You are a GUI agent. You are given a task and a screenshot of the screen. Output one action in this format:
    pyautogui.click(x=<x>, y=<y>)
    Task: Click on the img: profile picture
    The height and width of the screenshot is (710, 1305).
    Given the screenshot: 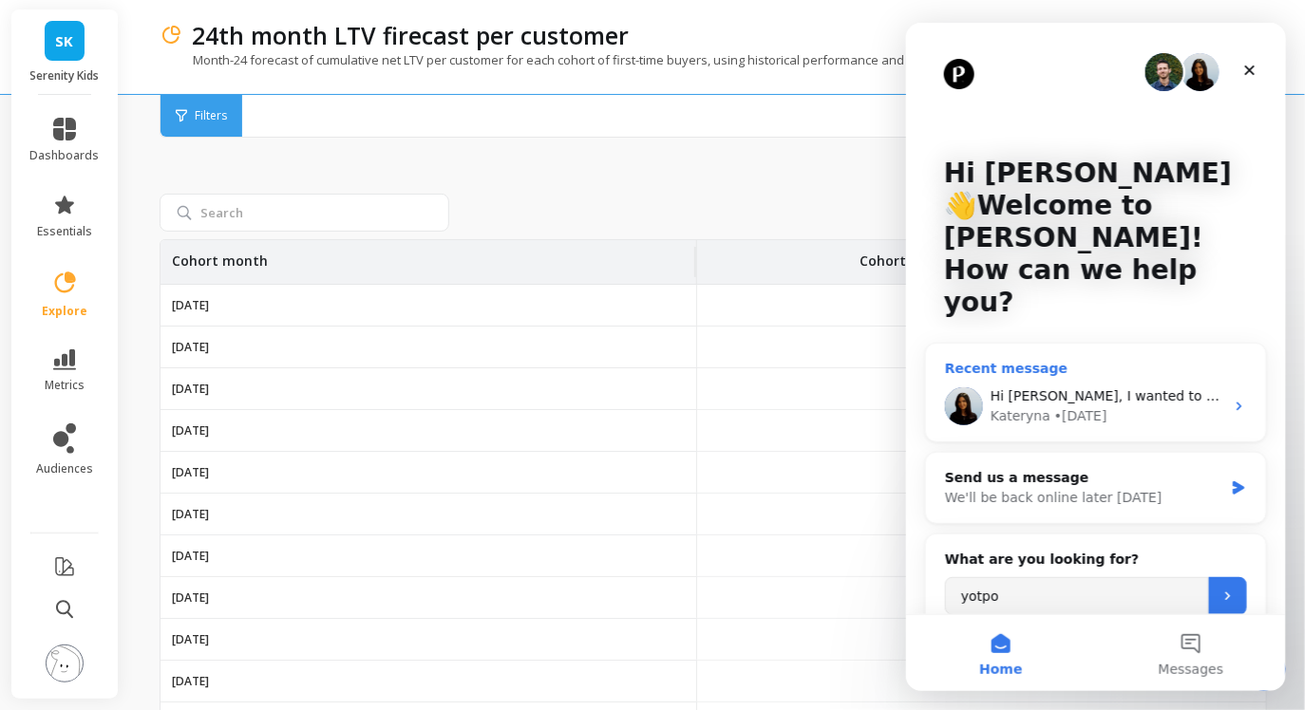 What is the action you would take?
    pyautogui.click(x=65, y=664)
    